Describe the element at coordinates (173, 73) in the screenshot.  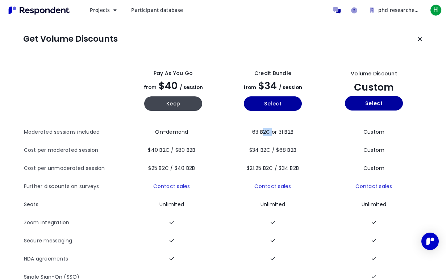
I see `div: Pay as you go` at that location.